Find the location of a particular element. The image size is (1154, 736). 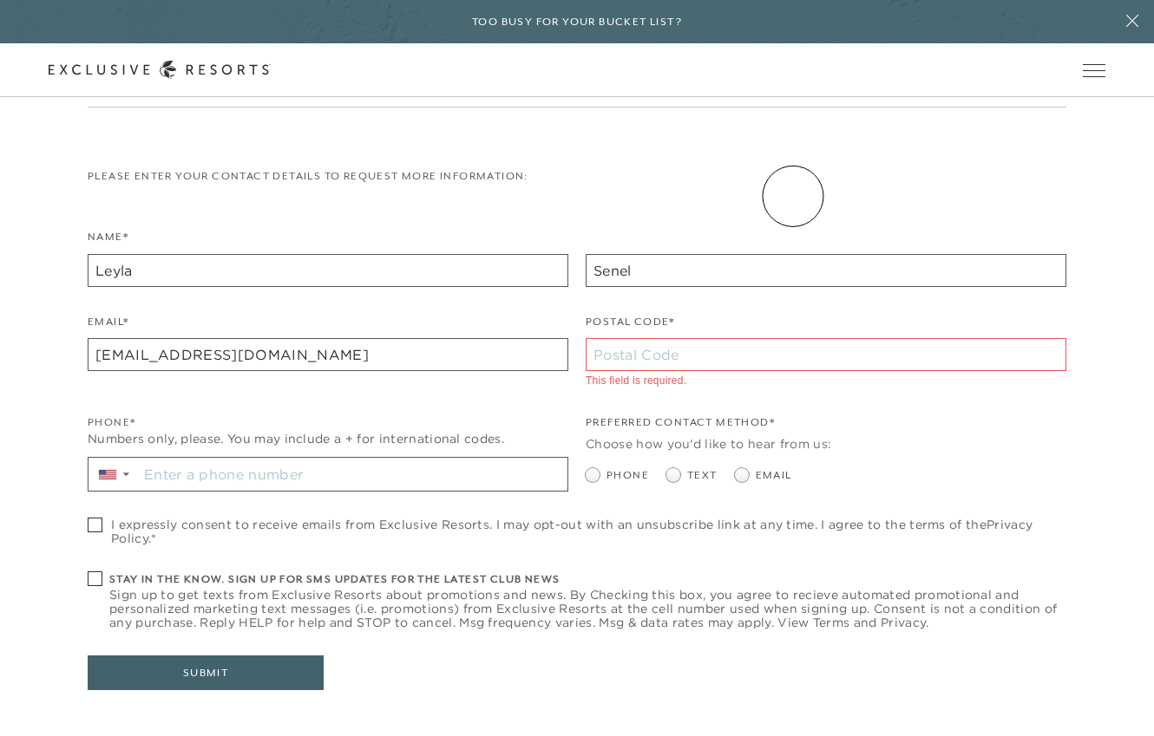

input: First is located at coordinates (328, 271).